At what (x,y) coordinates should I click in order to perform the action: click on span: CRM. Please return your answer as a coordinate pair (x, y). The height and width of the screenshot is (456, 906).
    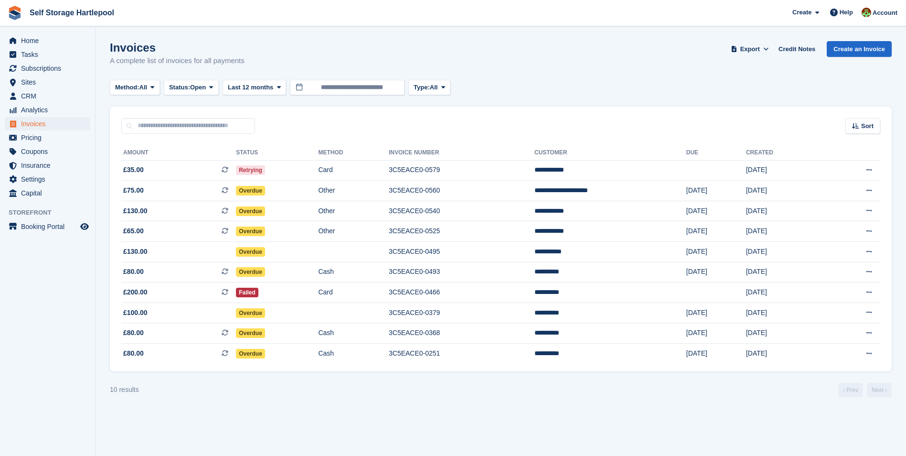
    Looking at the image, I should click on (50, 96).